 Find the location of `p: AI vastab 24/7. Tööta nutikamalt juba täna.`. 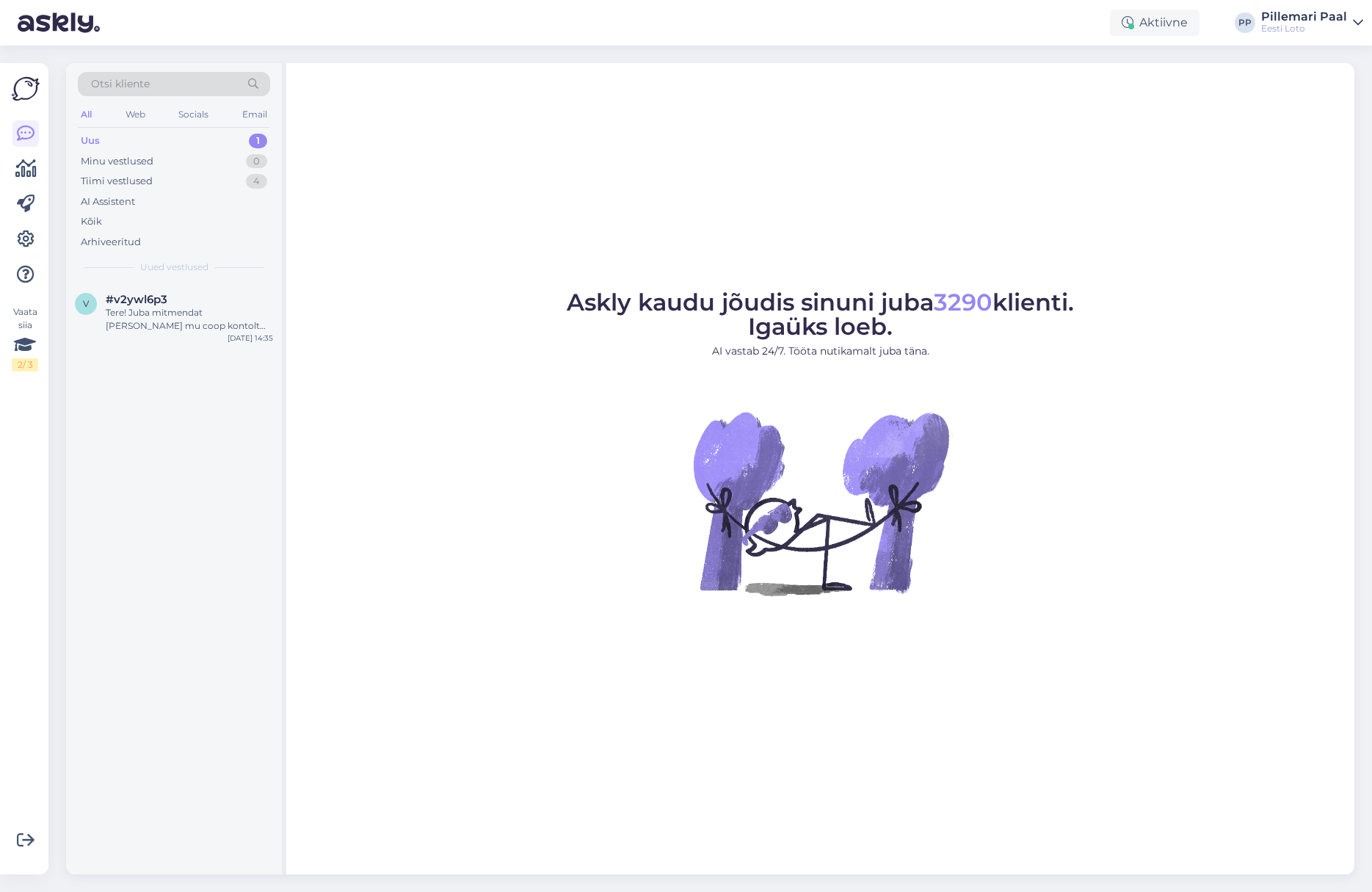

p: AI vastab 24/7. Tööta nutikamalt juba täna. is located at coordinates (820, 351).